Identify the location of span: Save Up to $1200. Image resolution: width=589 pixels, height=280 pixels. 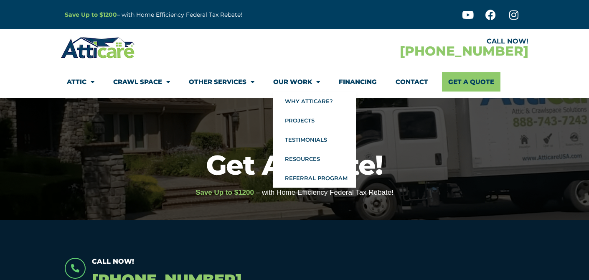
(225, 192).